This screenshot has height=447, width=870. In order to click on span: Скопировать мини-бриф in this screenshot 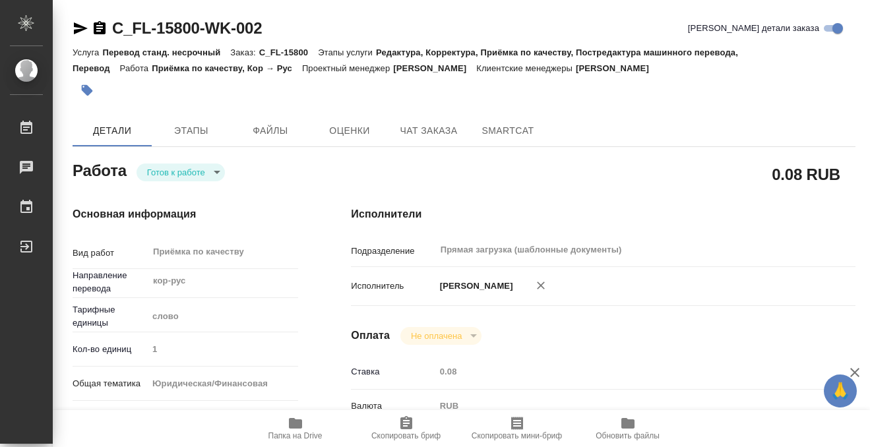, I will do `click(516, 436)`.